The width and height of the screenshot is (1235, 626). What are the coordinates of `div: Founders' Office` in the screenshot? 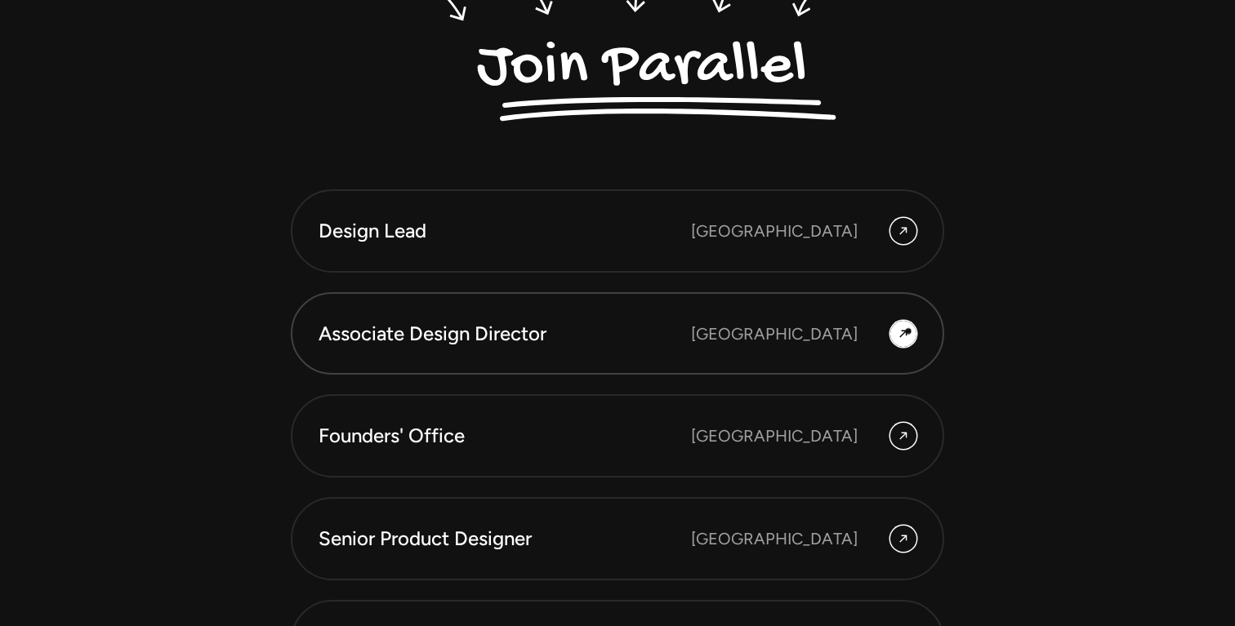 It's located at (505, 436).